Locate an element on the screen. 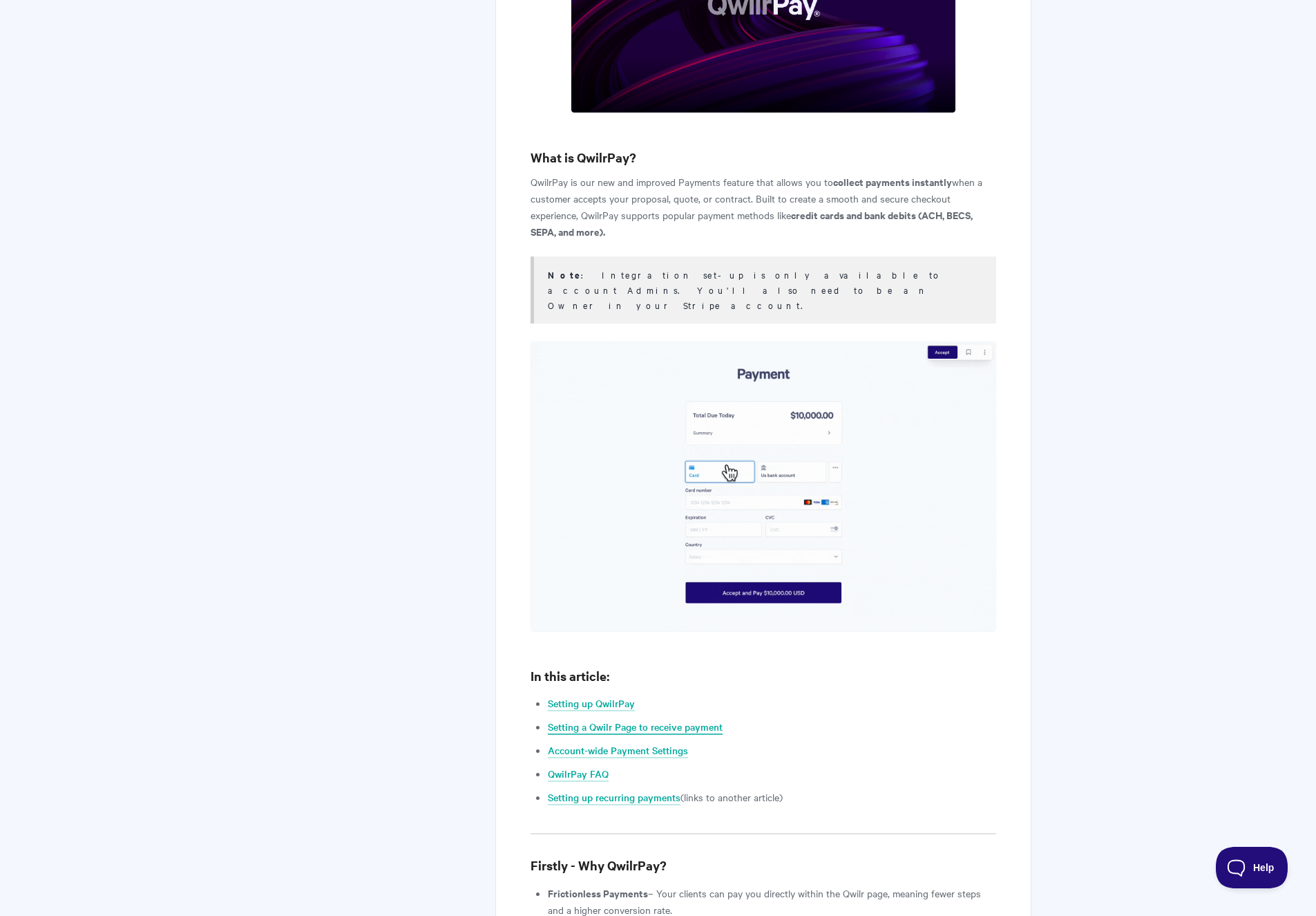  a: QwilrPay FAQ is located at coordinates (578, 774).